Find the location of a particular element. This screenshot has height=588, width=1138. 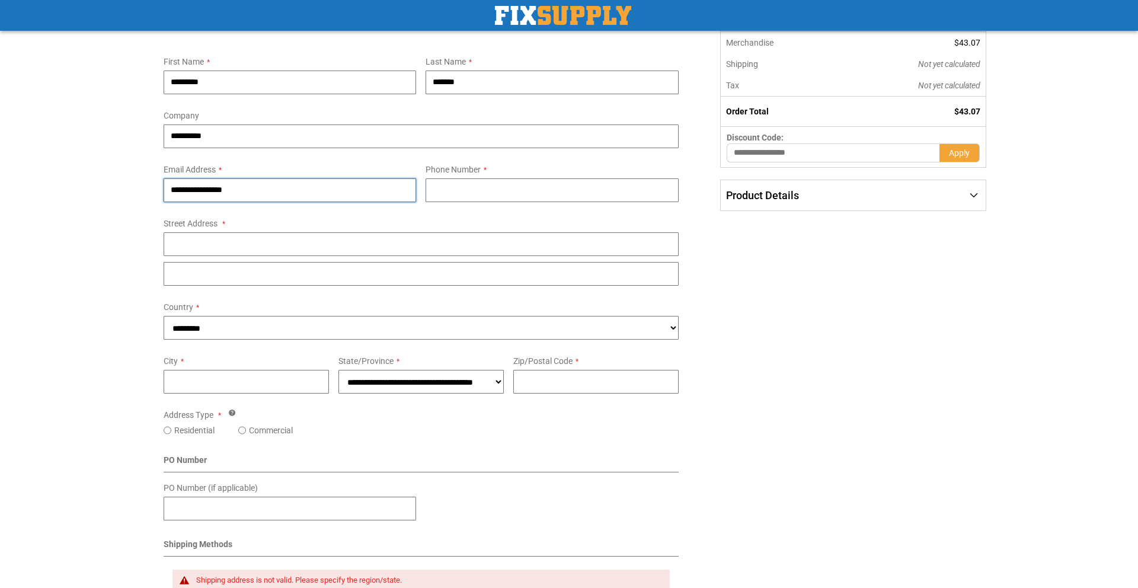

span: Country is located at coordinates (178, 307).